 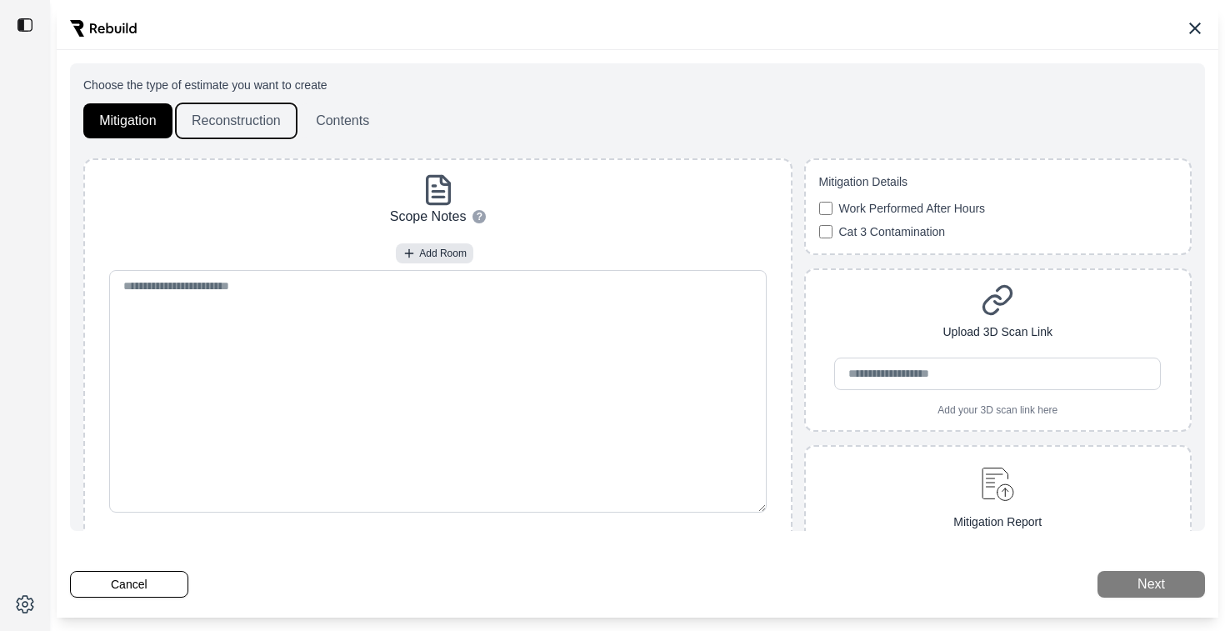 What do you see at coordinates (443, 253) in the screenshot?
I see `span: Add Room` at bounding box center [443, 253].